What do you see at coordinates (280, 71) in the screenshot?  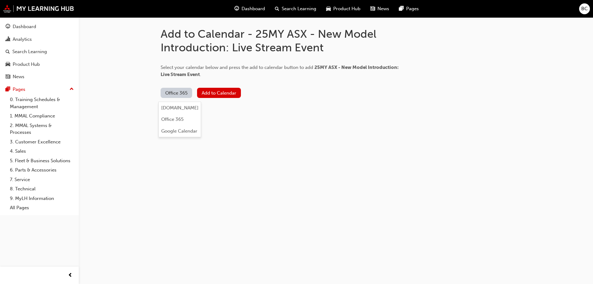 I see `span: Select your calendar below and press the add to calendar button to add .` at bounding box center [280, 71].